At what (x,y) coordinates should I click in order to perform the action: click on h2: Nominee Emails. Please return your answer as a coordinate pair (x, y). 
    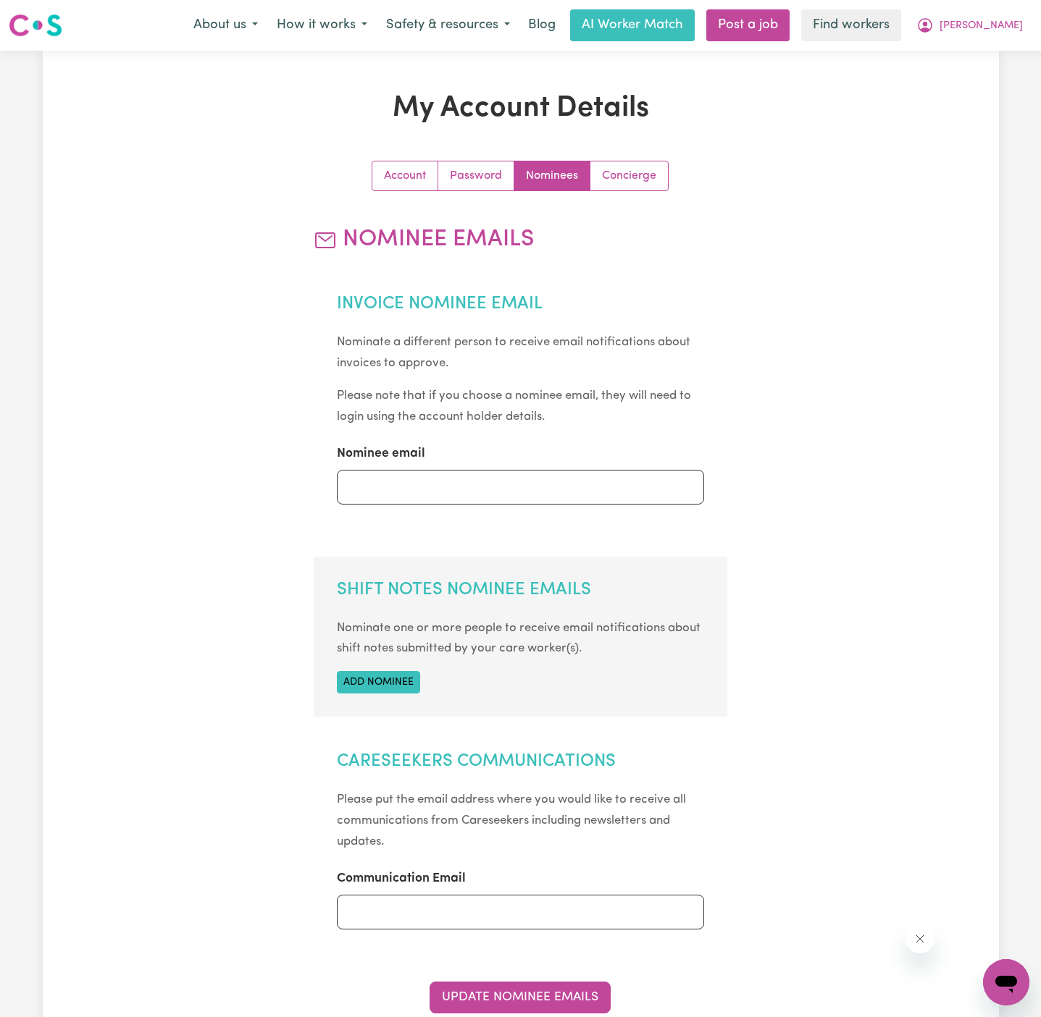
    Looking at the image, I should click on (520, 240).